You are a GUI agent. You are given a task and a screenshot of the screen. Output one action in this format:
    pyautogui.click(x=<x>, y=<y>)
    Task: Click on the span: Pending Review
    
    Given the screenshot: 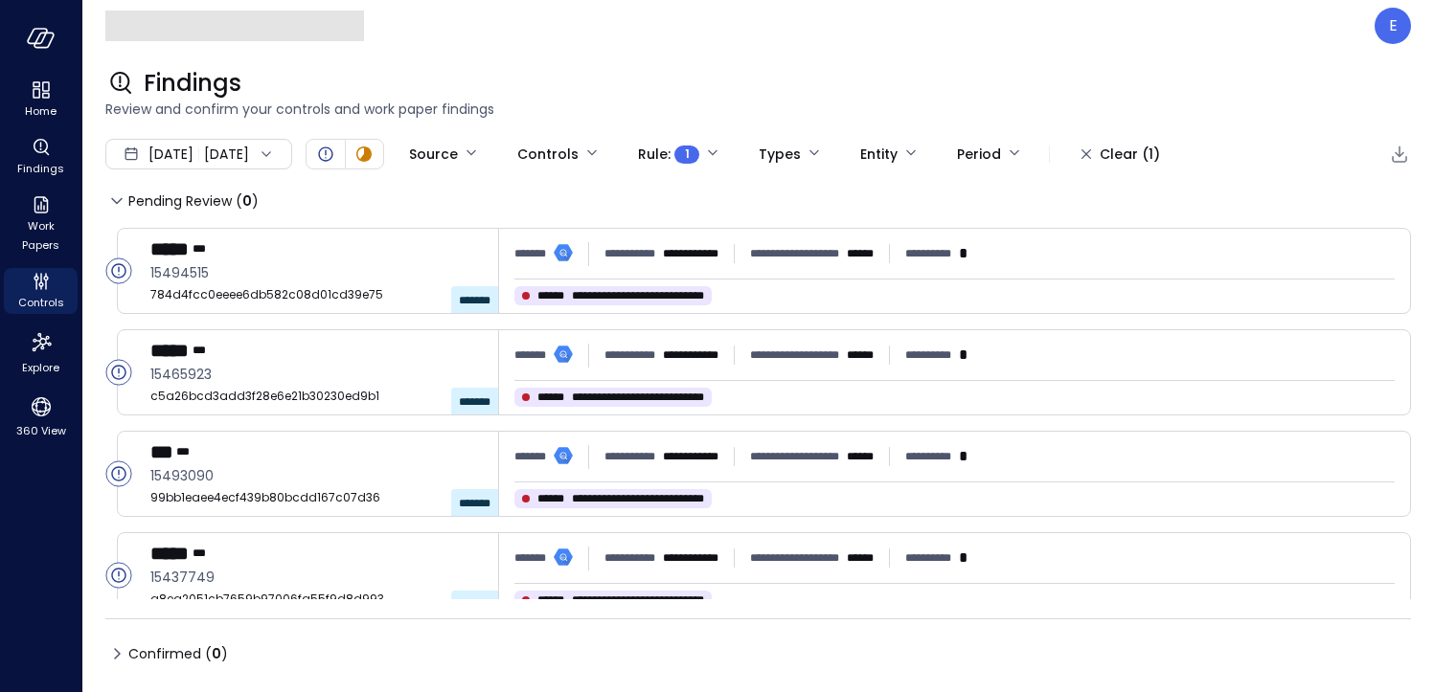 What is the action you would take?
    pyautogui.click(x=193, y=201)
    